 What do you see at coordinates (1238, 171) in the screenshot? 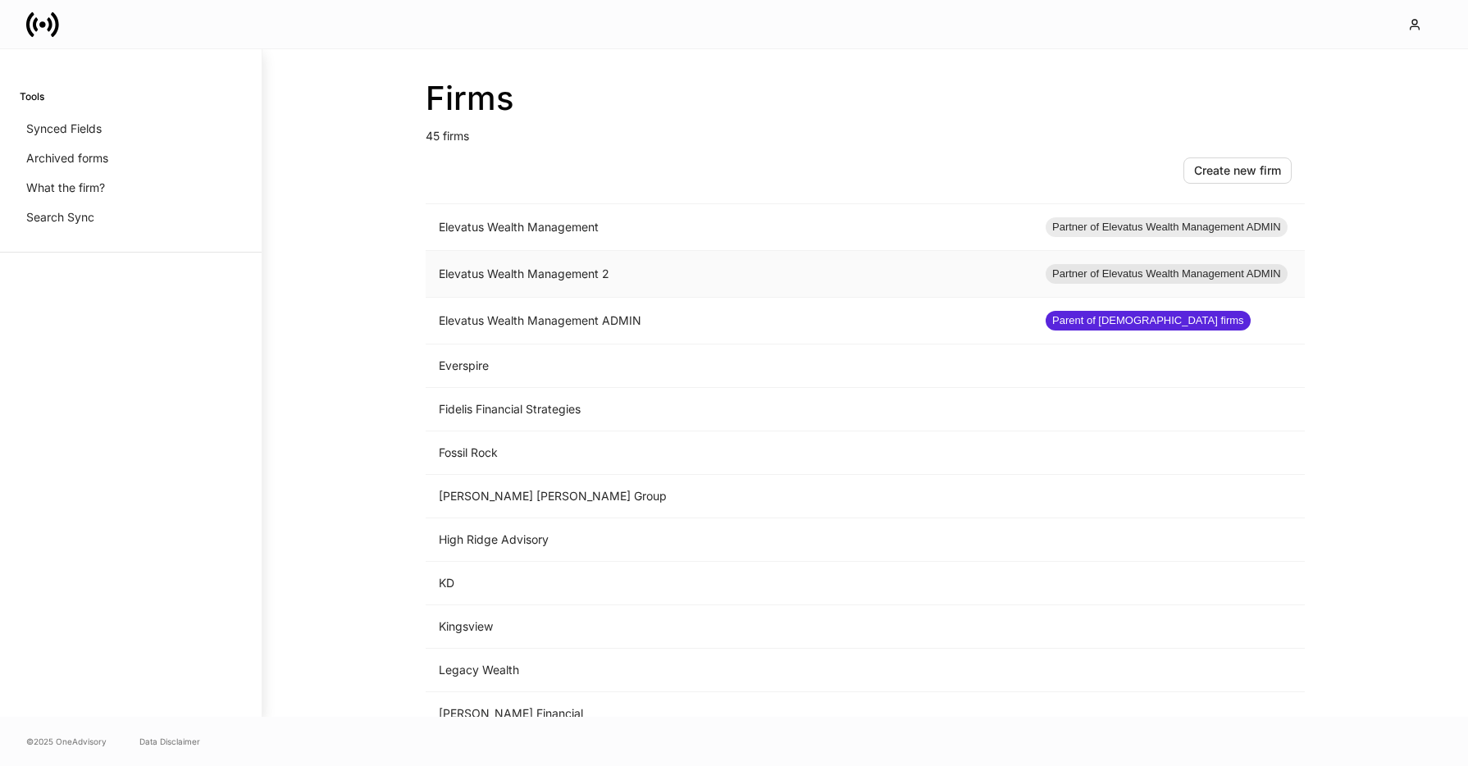
I see `button: Create new firm` at bounding box center [1238, 171].